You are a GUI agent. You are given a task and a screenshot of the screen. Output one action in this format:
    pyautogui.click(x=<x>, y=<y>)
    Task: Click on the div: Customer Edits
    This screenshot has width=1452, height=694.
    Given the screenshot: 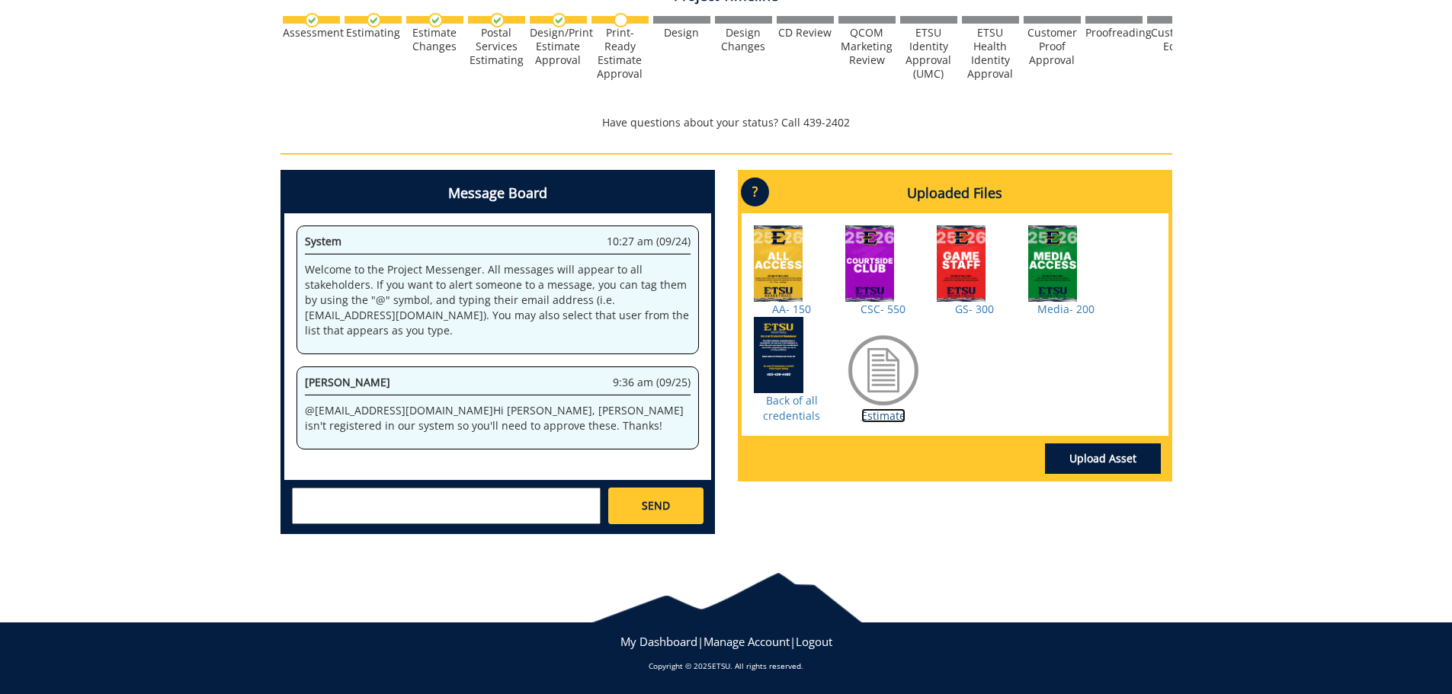 What is the action you would take?
    pyautogui.click(x=1175, y=40)
    